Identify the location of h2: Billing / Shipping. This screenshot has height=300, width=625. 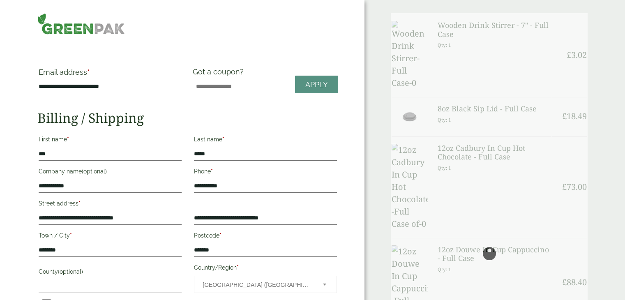
(188, 118).